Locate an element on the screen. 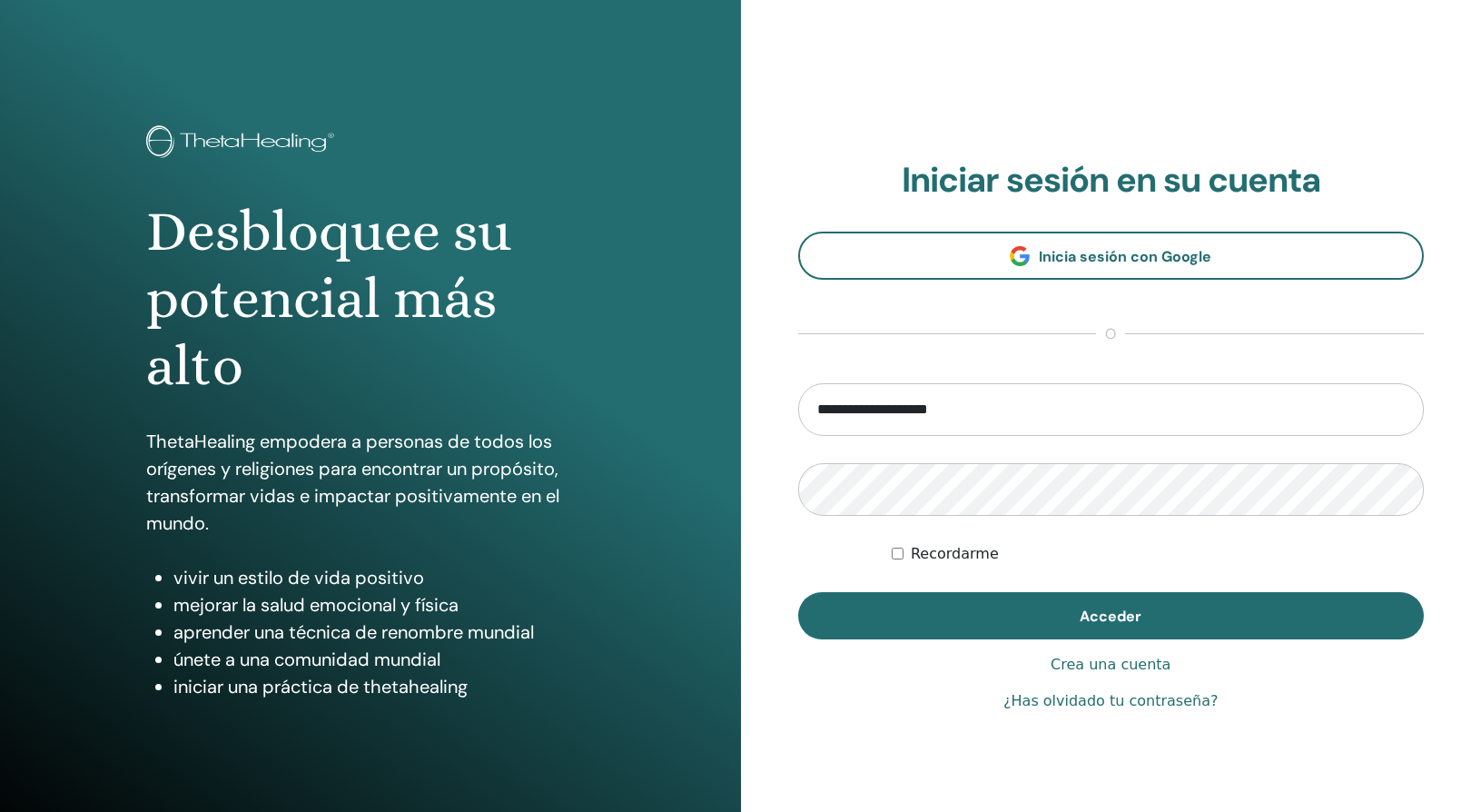 The width and height of the screenshot is (1481, 812). li: vivir un estilo de vida positivo is located at coordinates (384, 578).